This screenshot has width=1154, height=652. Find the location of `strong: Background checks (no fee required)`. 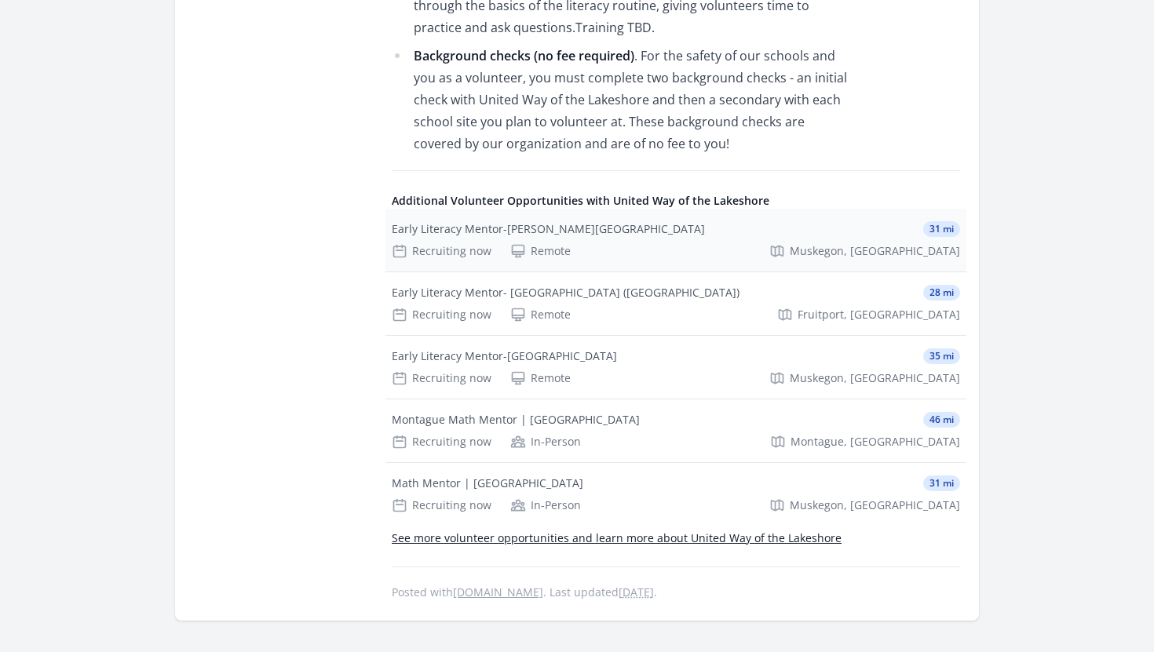

strong: Background checks (no fee required) is located at coordinates (523, 56).